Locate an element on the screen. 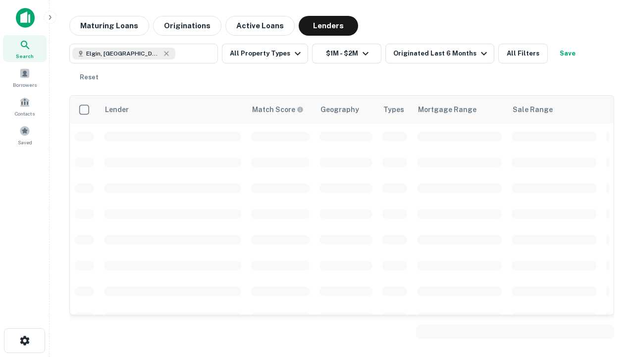  th: Types is located at coordinates (395, 110).